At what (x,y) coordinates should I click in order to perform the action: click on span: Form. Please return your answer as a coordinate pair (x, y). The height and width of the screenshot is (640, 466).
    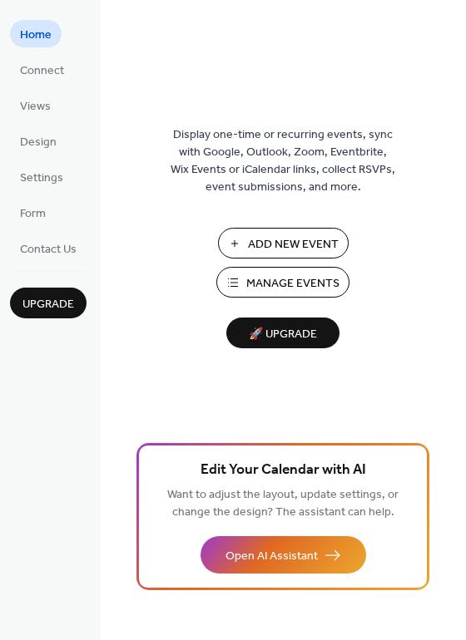
    Looking at the image, I should click on (32, 214).